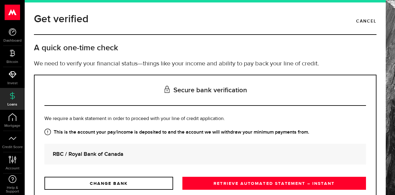 The image size is (395, 195). I want to click on p: We need to verify your financial status—things like your income and ability to pay back your line..., so click(205, 64).